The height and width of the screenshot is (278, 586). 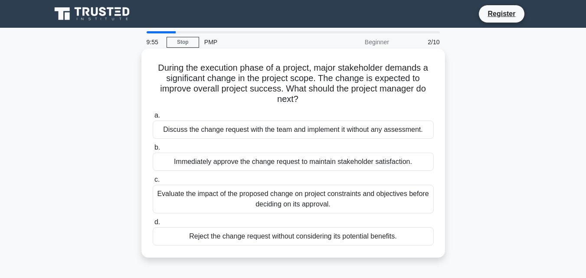 I want to click on a: Register, so click(x=501, y=13).